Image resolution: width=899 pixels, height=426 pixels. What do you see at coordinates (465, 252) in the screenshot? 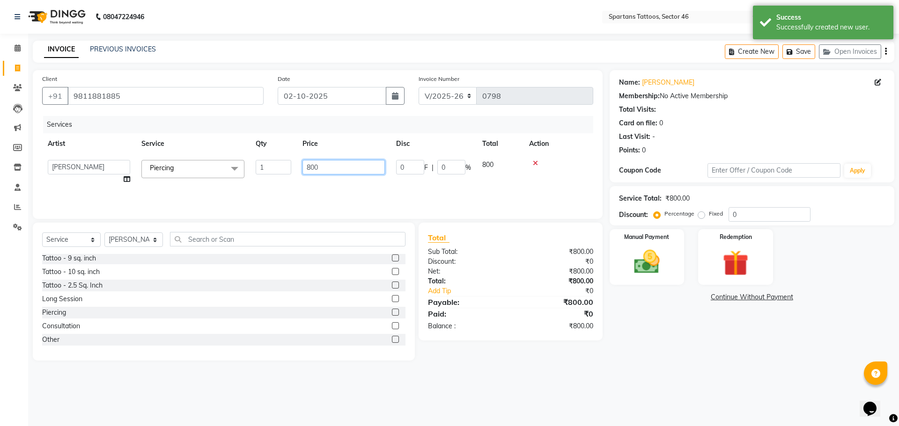
I see `div: Sub Total:` at bounding box center [465, 252].